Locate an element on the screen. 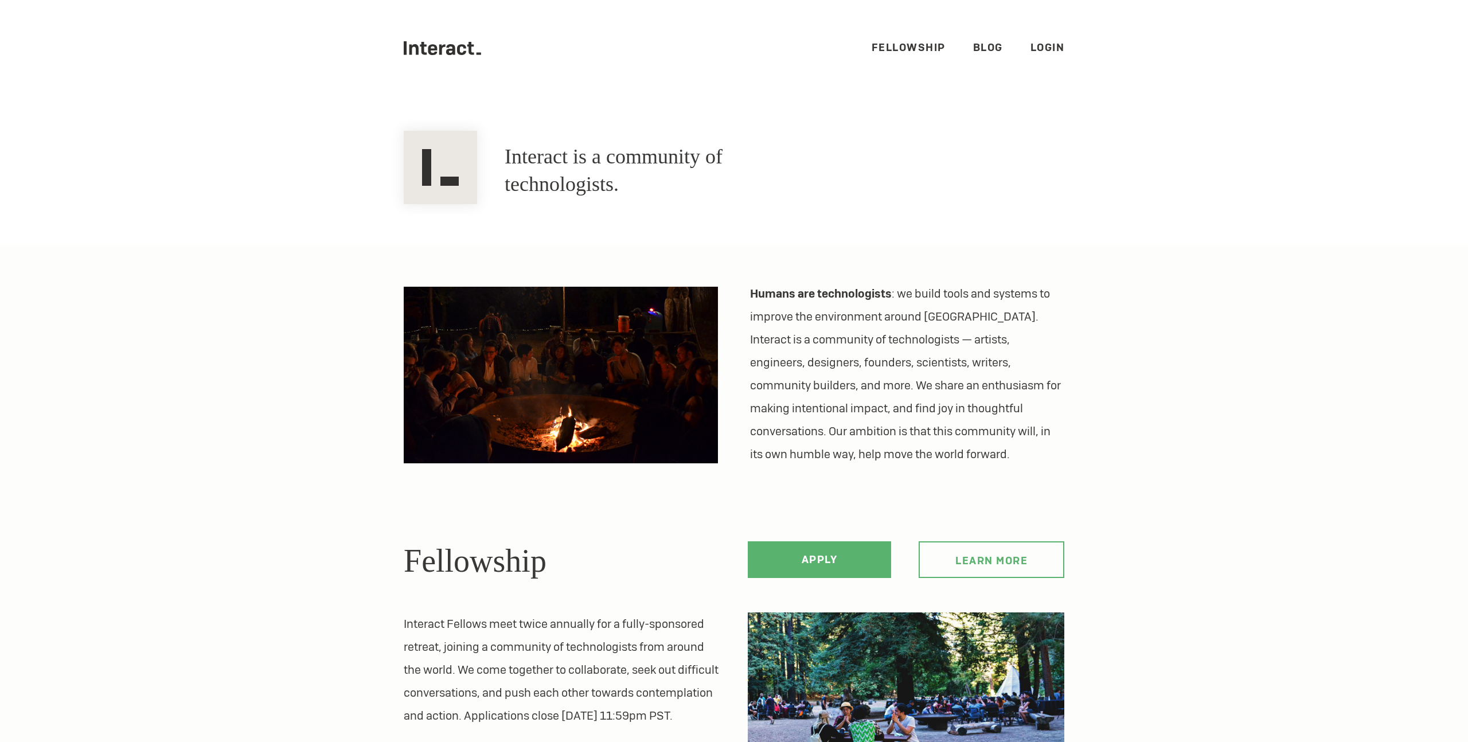  h2: Fellowship is located at coordinates (562, 561).